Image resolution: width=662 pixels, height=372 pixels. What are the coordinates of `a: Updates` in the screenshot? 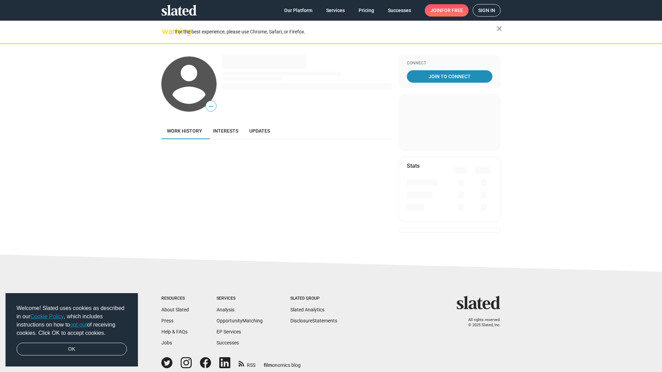 It's located at (260, 131).